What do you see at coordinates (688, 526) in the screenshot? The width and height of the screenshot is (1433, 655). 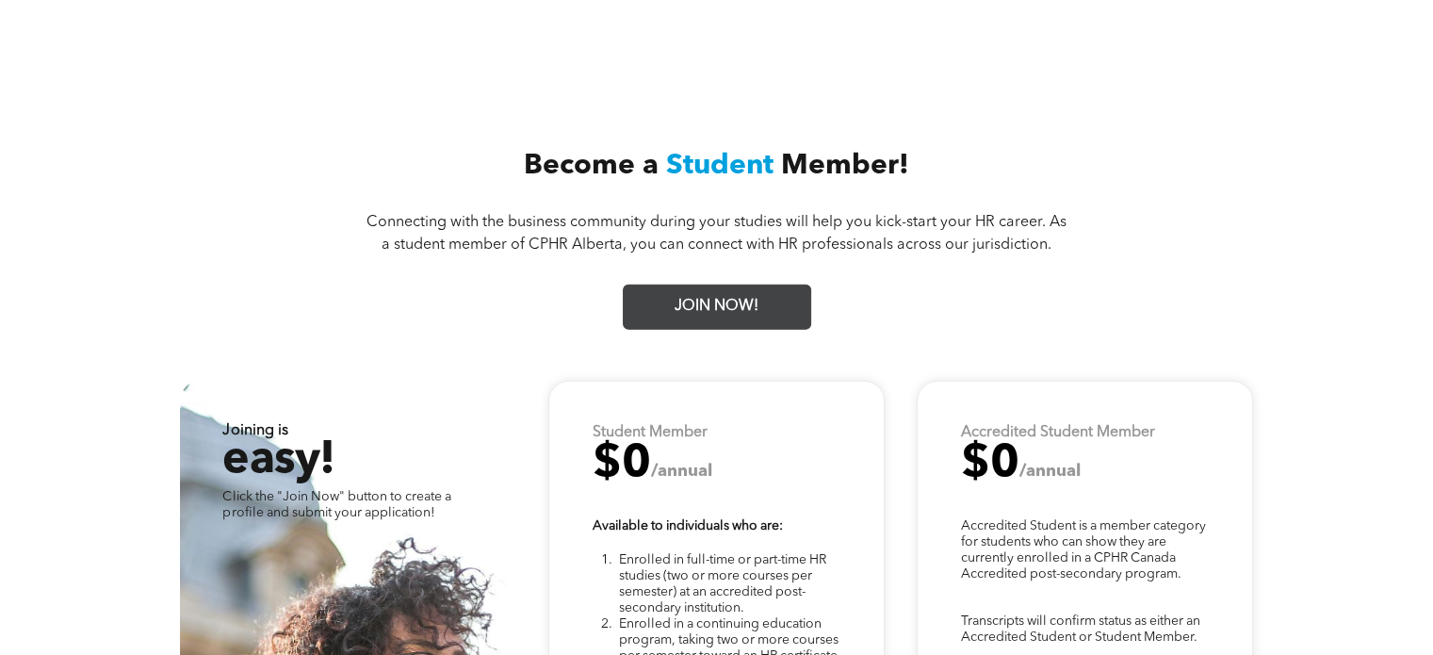 I see `strong: Available to individuals who are:` at bounding box center [688, 526].